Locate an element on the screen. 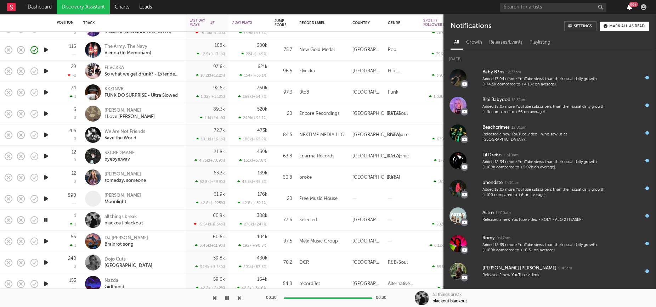 This screenshot has height=307, width=656. div: 56 is located at coordinates (73, 237).